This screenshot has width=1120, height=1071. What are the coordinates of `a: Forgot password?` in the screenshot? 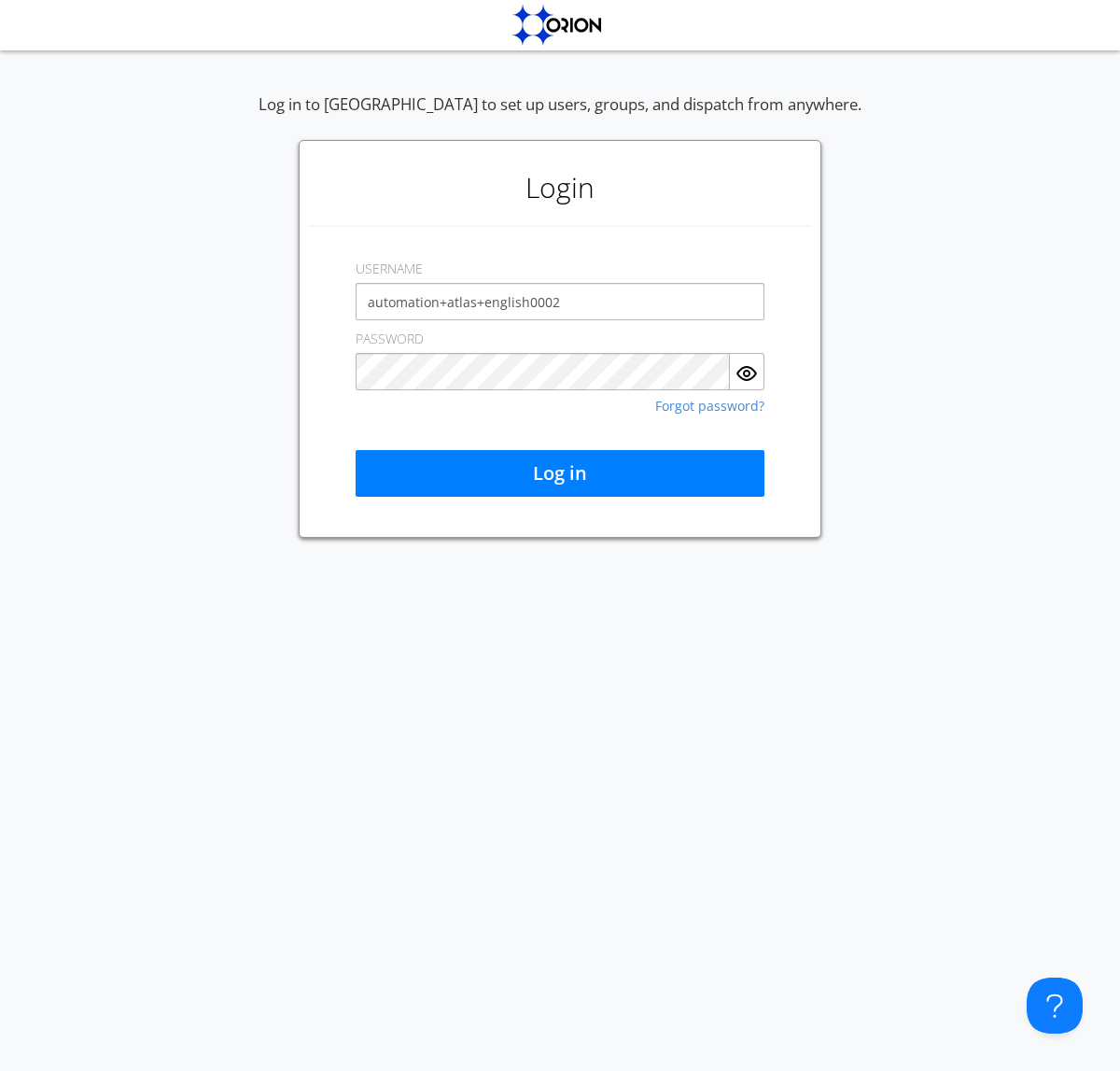 It's located at (710, 407).